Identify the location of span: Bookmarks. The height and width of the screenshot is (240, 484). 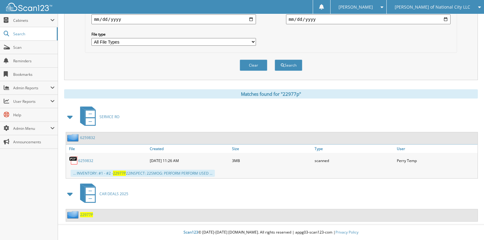
(34, 74).